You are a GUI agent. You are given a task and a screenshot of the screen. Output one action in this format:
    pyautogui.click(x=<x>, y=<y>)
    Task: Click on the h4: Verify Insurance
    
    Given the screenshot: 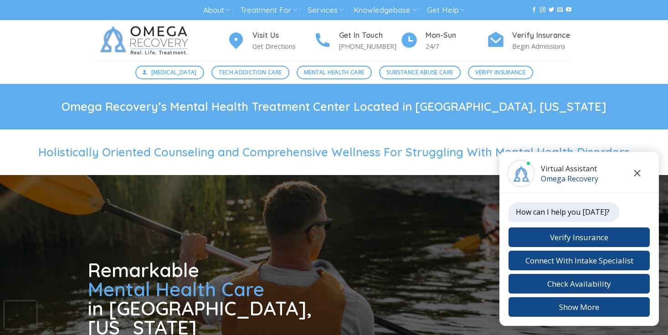 What is the action you would take?
    pyautogui.click(x=542, y=36)
    